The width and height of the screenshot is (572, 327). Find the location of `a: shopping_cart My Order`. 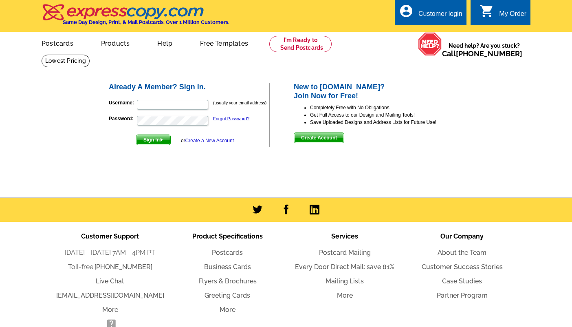

a: shopping_cart My Order is located at coordinates (503, 14).